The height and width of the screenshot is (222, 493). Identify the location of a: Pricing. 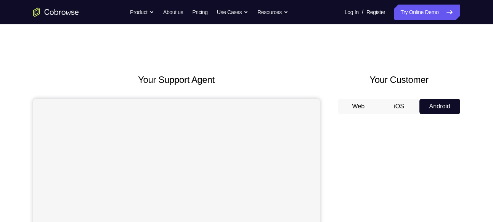
(200, 12).